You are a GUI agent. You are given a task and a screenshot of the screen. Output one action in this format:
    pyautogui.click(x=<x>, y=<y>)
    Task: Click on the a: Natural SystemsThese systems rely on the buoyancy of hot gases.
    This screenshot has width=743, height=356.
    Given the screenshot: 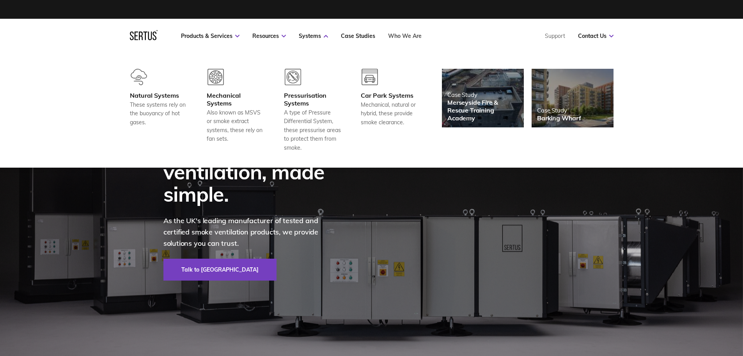 What is the action you would take?
    pyautogui.click(x=159, y=110)
    